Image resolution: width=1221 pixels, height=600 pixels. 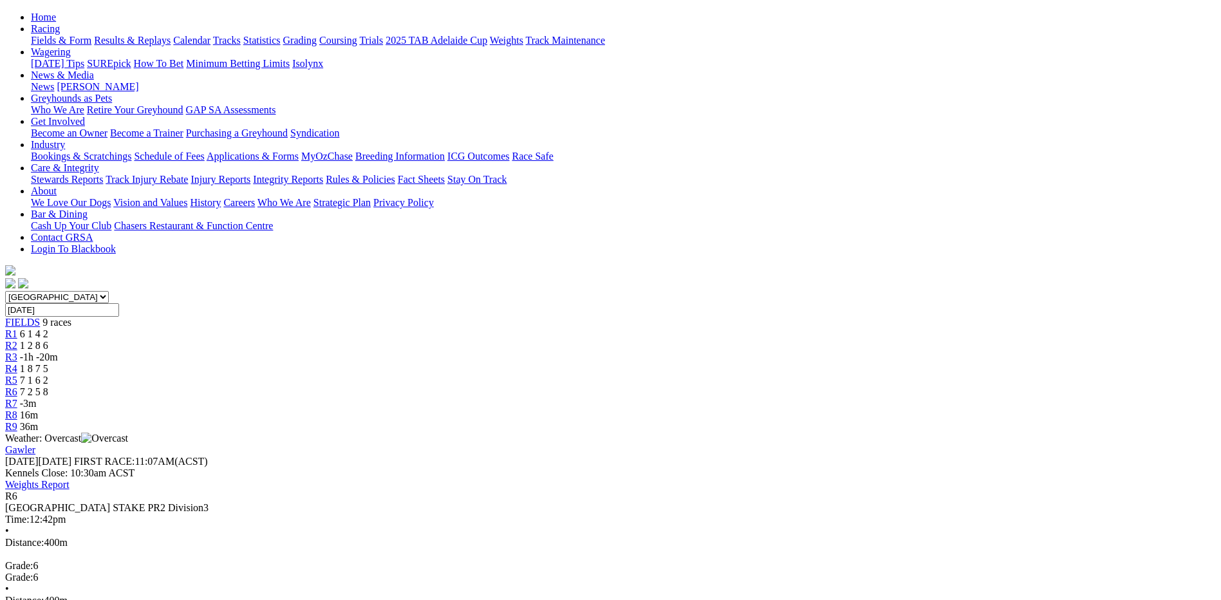 What do you see at coordinates (45, 28) in the screenshot?
I see `a: Racing` at bounding box center [45, 28].